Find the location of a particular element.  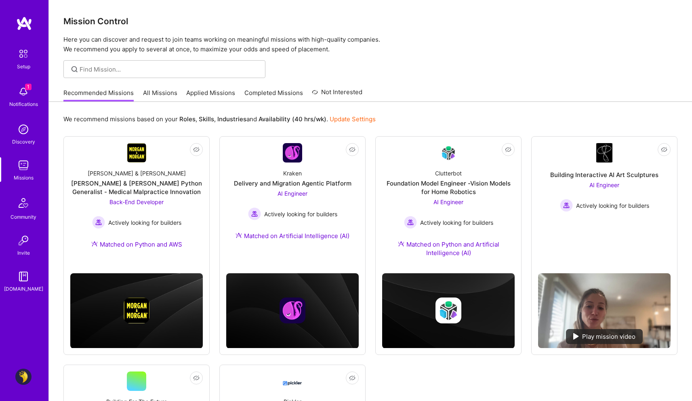

i: icon SearchGrey is located at coordinates (74, 69).